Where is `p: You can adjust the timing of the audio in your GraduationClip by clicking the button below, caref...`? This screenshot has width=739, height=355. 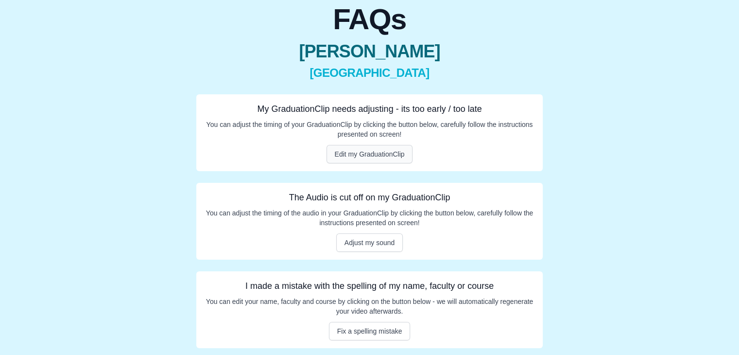
p: You can adjust the timing of the audio in your GraduationClip by clicking the button below, caref... is located at coordinates (369, 218).